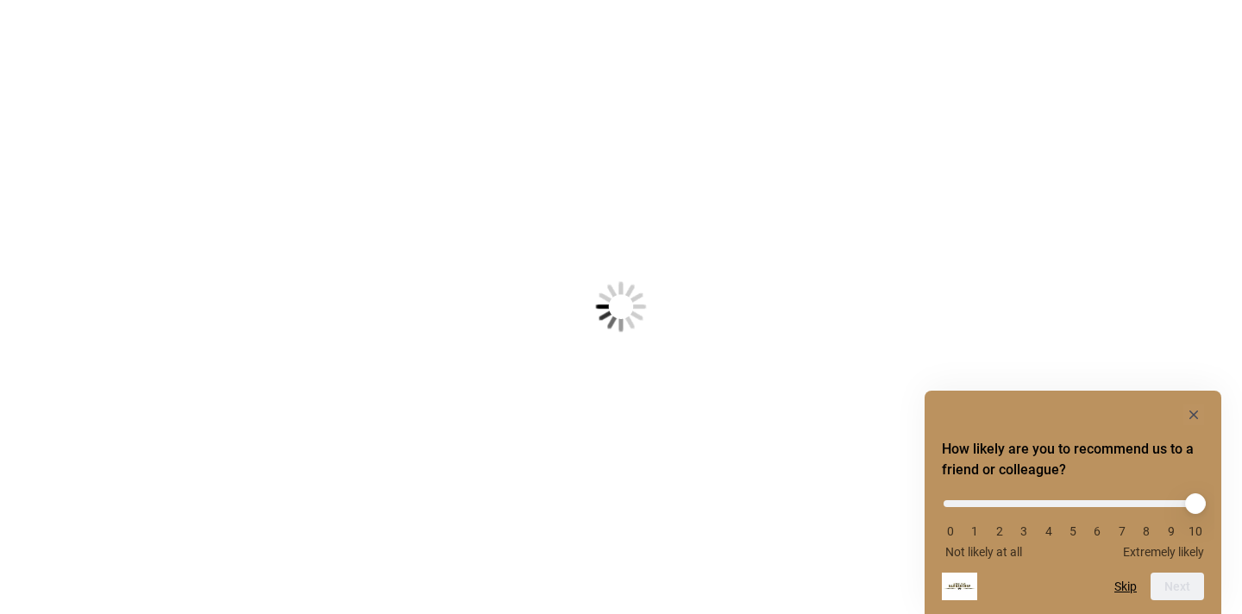 The height and width of the screenshot is (614, 1242). Describe the element at coordinates (1125, 586) in the screenshot. I see `button: Skip` at that location.